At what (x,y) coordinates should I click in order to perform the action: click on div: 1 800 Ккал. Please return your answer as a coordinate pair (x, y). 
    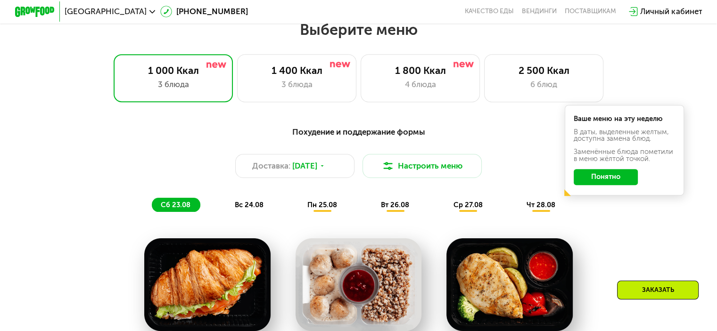
    Looking at the image, I should click on (420, 70).